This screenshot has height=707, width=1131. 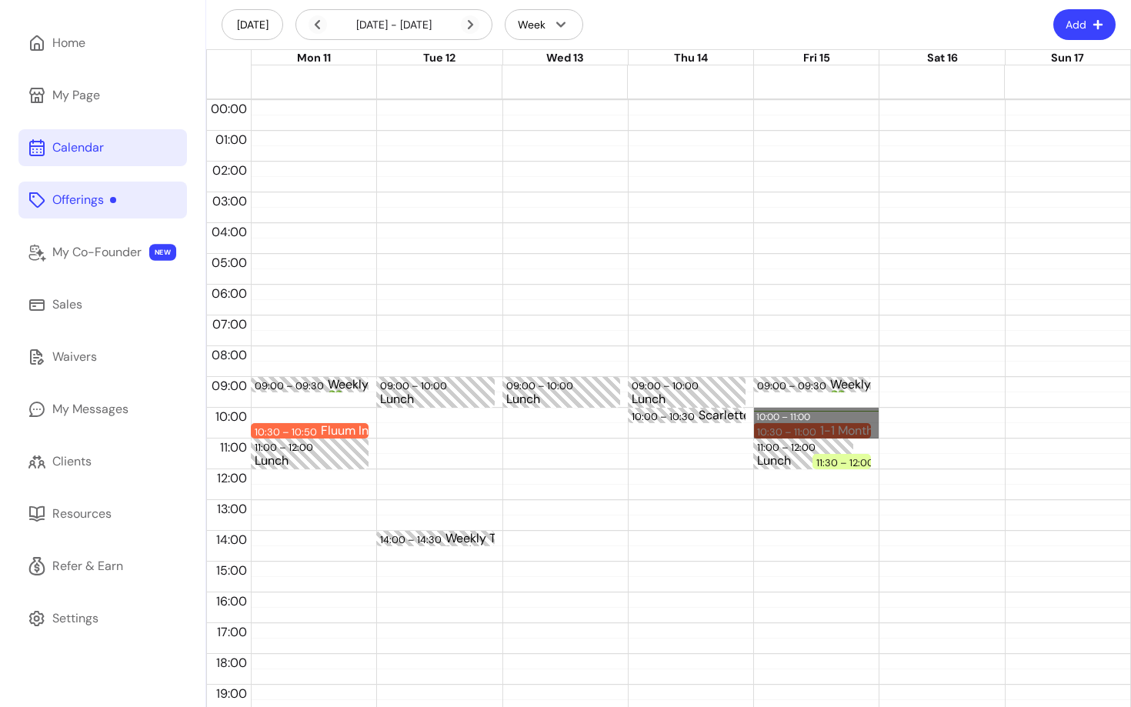 What do you see at coordinates (229, 355) in the screenshot?
I see `span: 08:00` at bounding box center [229, 355].